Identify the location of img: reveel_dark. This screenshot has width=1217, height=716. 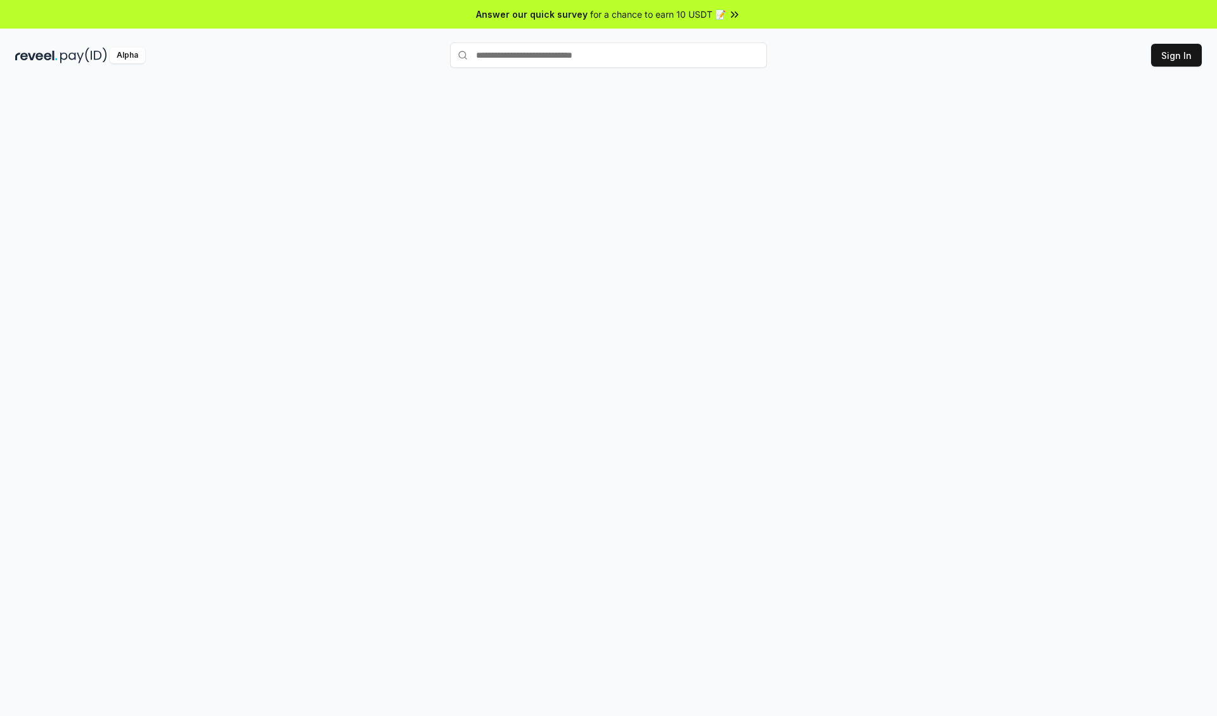
(36, 55).